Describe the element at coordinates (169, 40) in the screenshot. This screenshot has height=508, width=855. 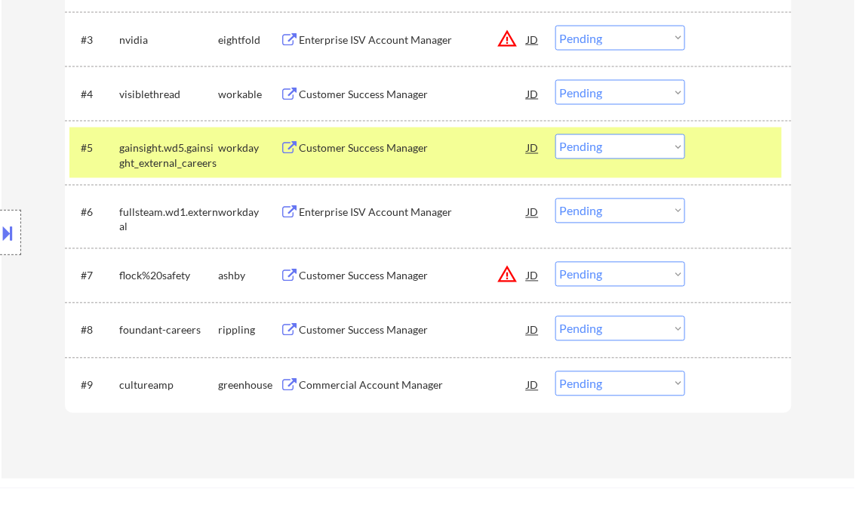
I see `div: nvidia` at that location.